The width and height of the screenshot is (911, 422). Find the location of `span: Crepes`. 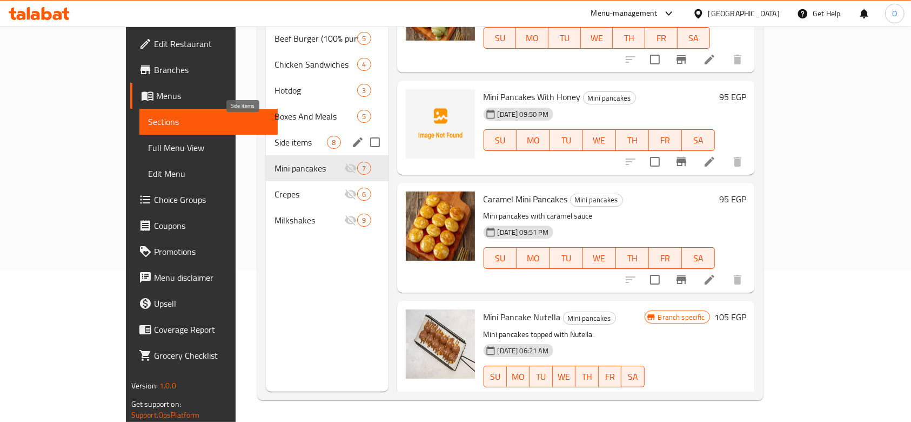

span: Crepes is located at coordinates (309, 194).